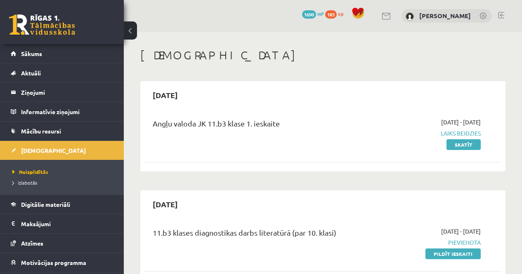 Image resolution: width=522 pixels, height=274 pixels. What do you see at coordinates (67, 112) in the screenshot?
I see `legend: Informatīvie ziņojumi` at bounding box center [67, 112].